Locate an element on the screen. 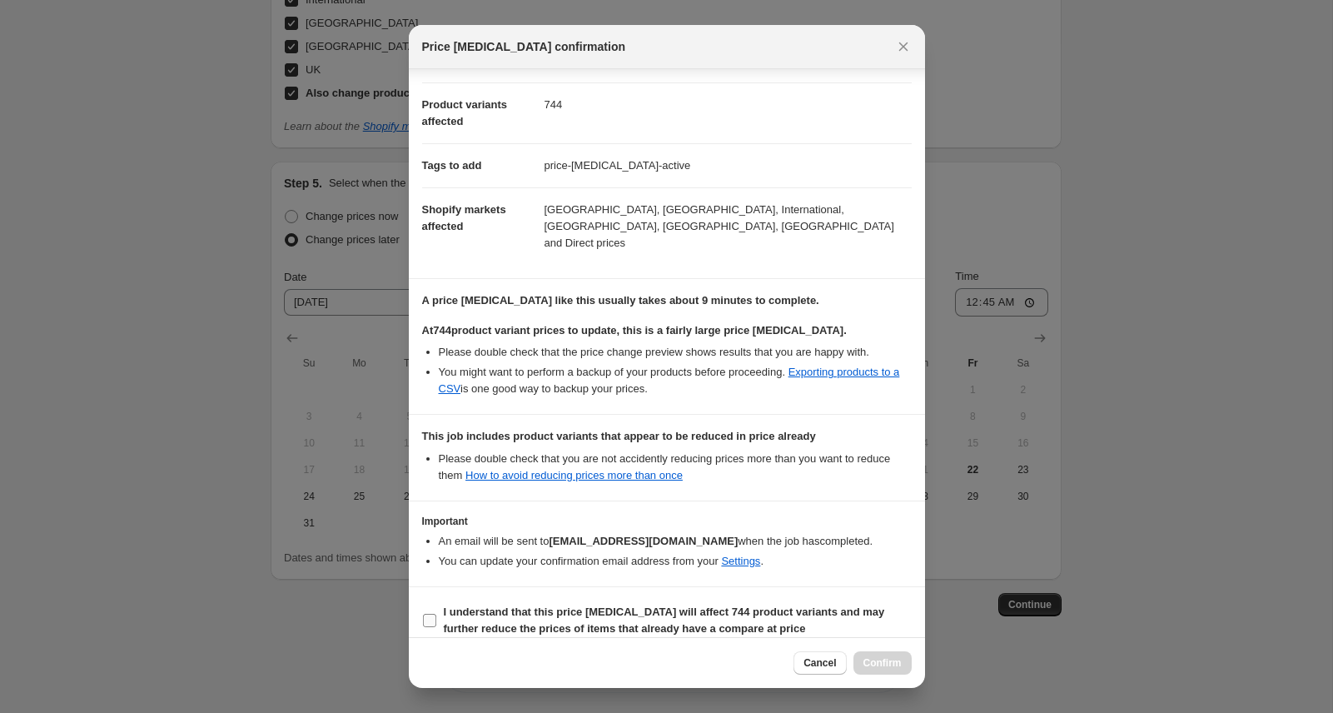  button: Cancel is located at coordinates (819, 663).